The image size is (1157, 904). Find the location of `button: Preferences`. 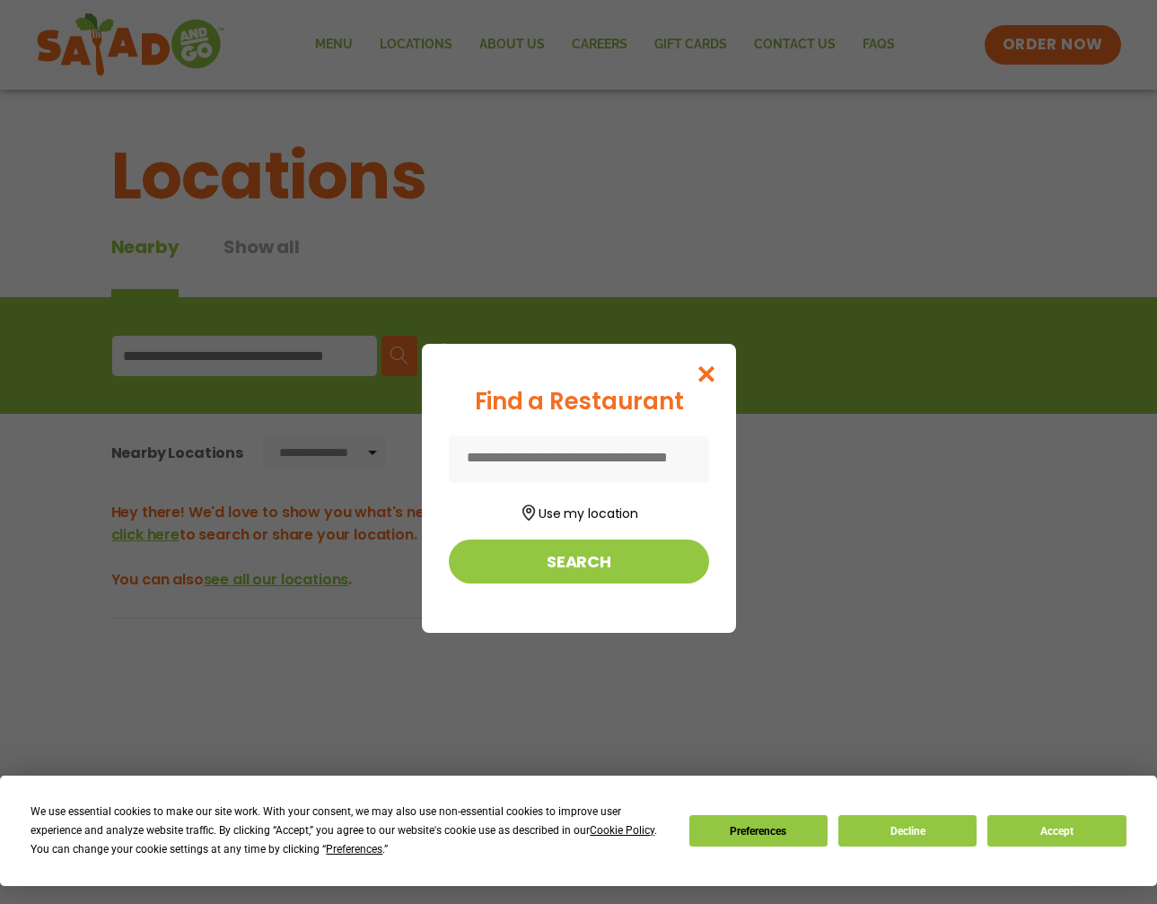

button: Preferences is located at coordinates (759, 830).